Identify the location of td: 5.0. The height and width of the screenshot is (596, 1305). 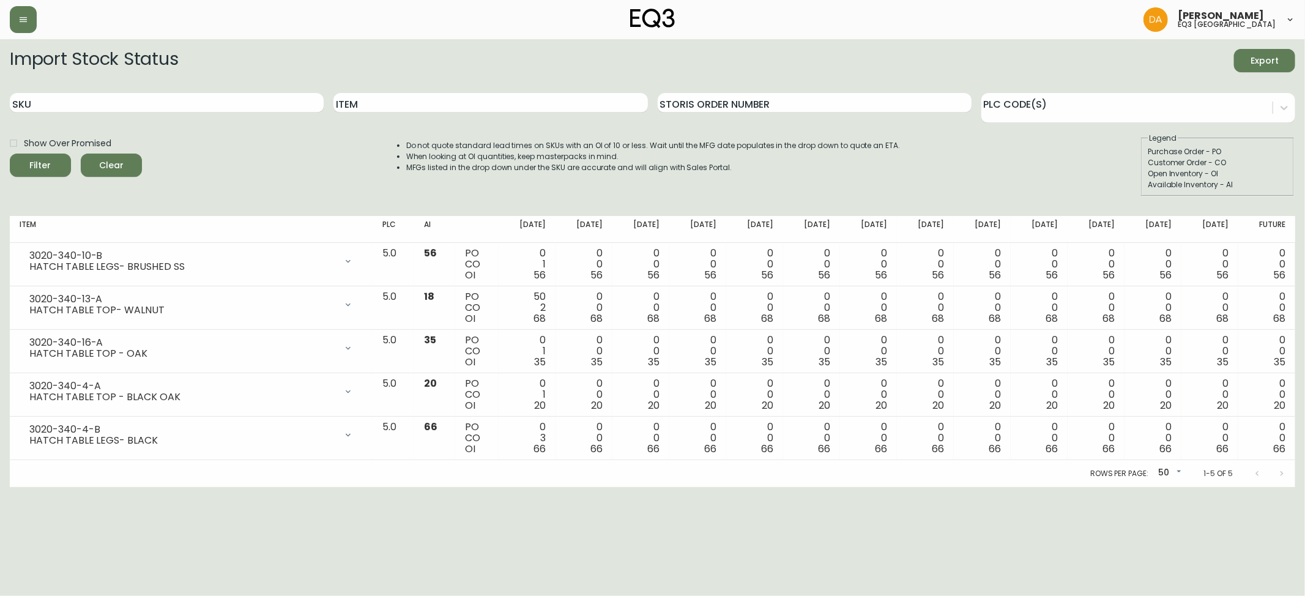
(393, 395).